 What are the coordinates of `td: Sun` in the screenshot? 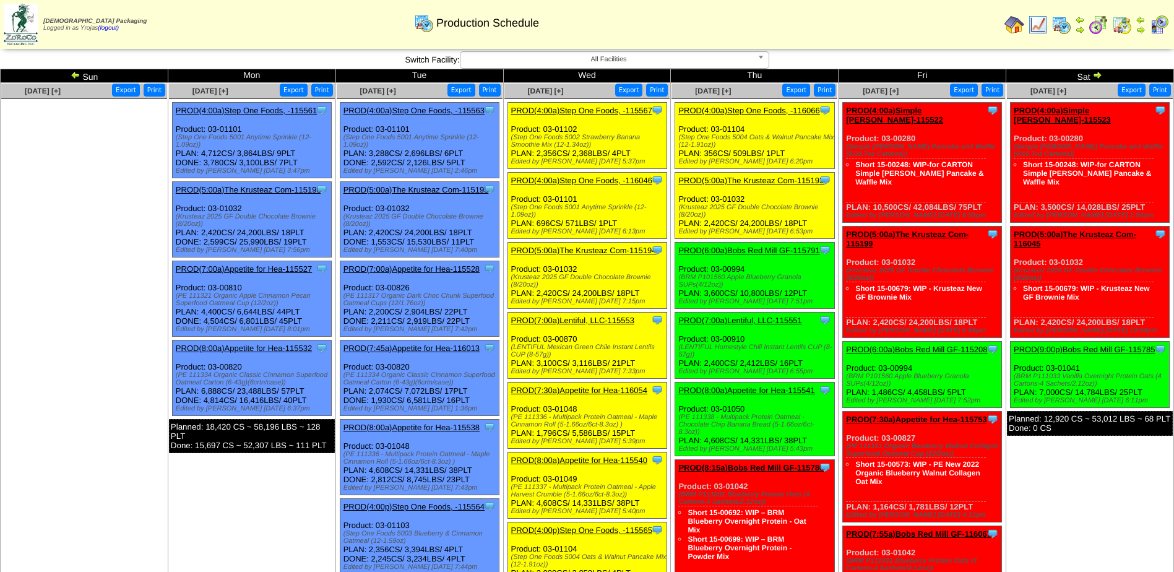 It's located at (84, 76).